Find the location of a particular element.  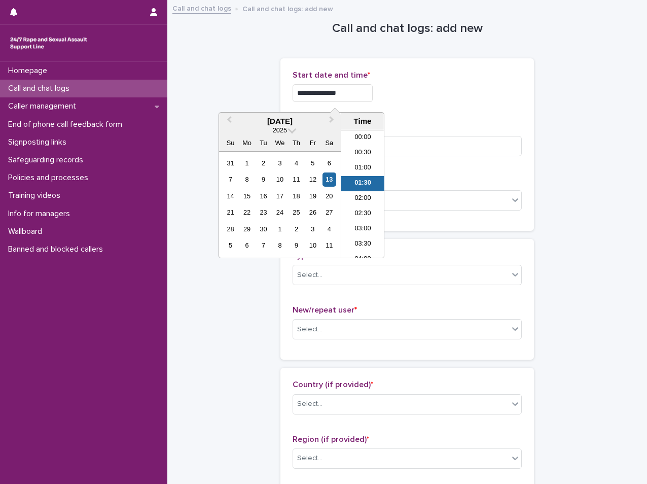

div: Choose Wednesday, October 8th, 2025 is located at coordinates (279, 245).